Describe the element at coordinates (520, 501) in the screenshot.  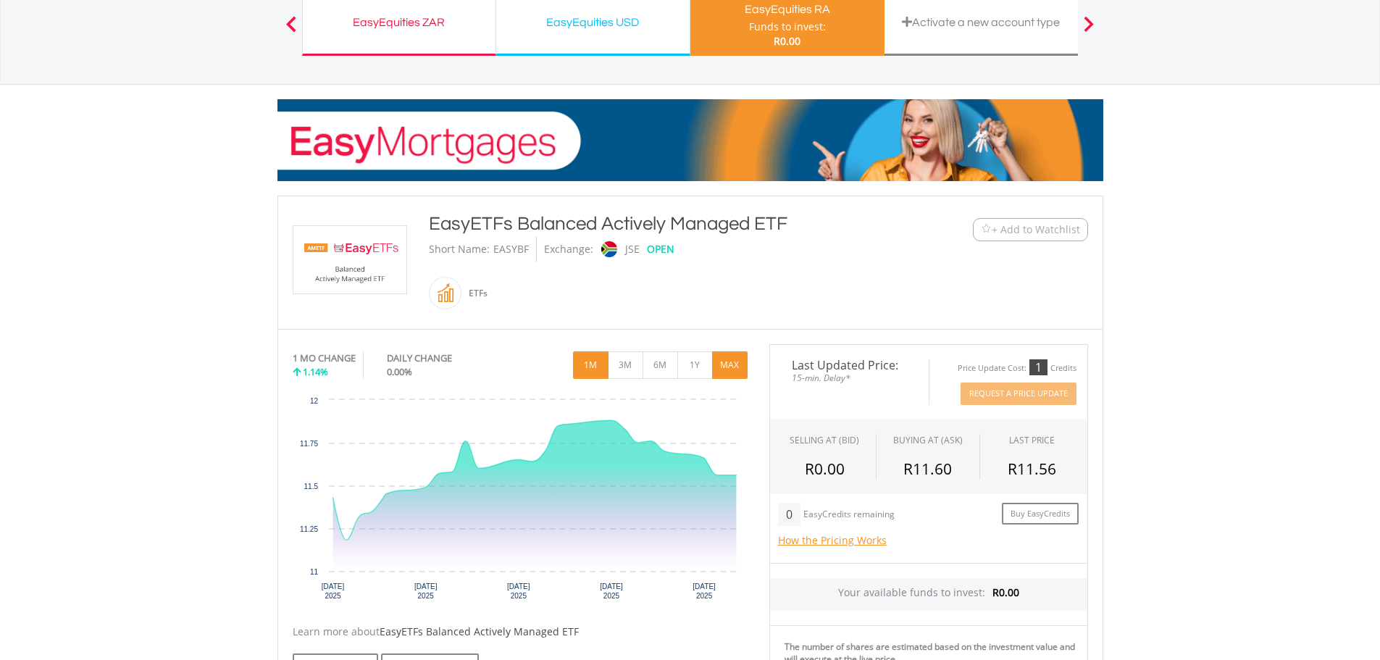
I see `svg: Interactive chart` at that location.